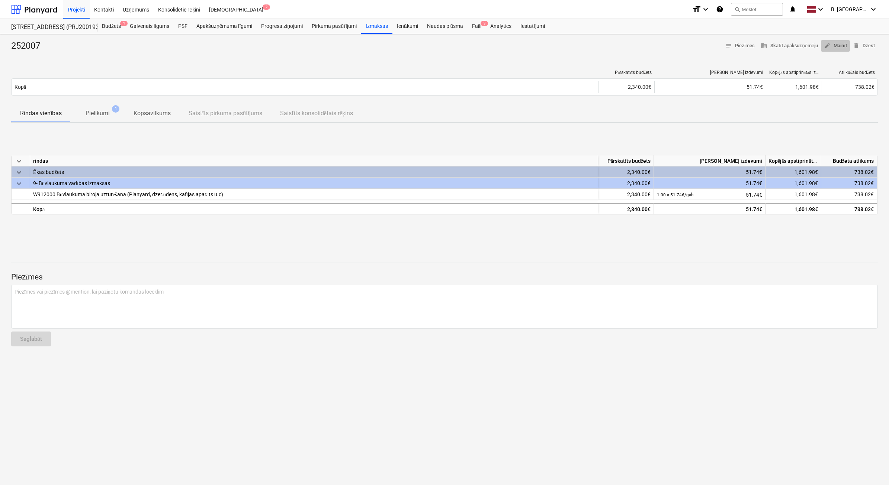  Describe the element at coordinates (314, 172) in the screenshot. I see `div: Ēkas budžets` at that location.